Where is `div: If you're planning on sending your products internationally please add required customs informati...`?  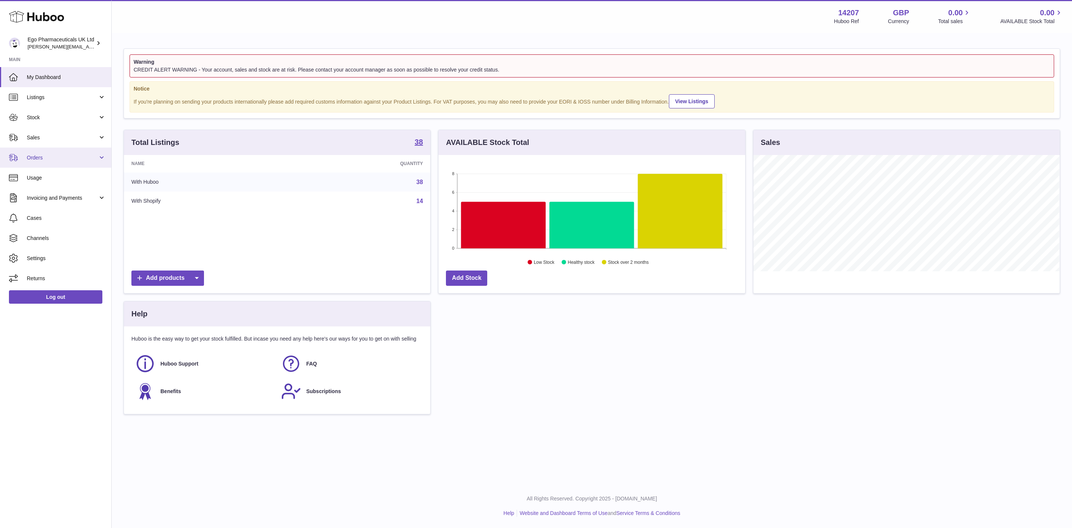 div: If you're planning on sending your products internationally please add required customs informati... is located at coordinates (592, 101).